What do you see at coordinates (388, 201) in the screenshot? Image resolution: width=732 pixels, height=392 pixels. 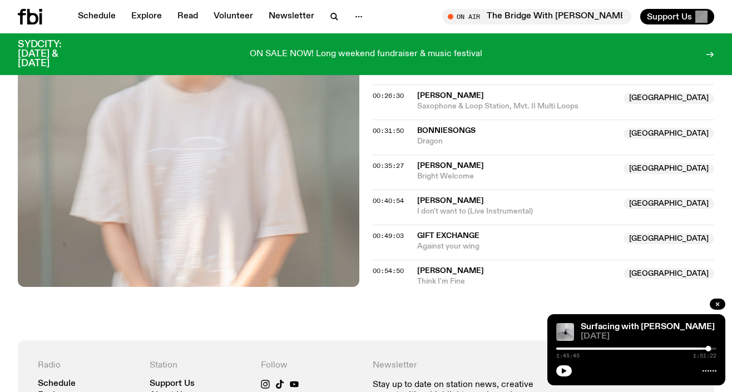 I see `span: 00:40:54` at bounding box center [388, 201].